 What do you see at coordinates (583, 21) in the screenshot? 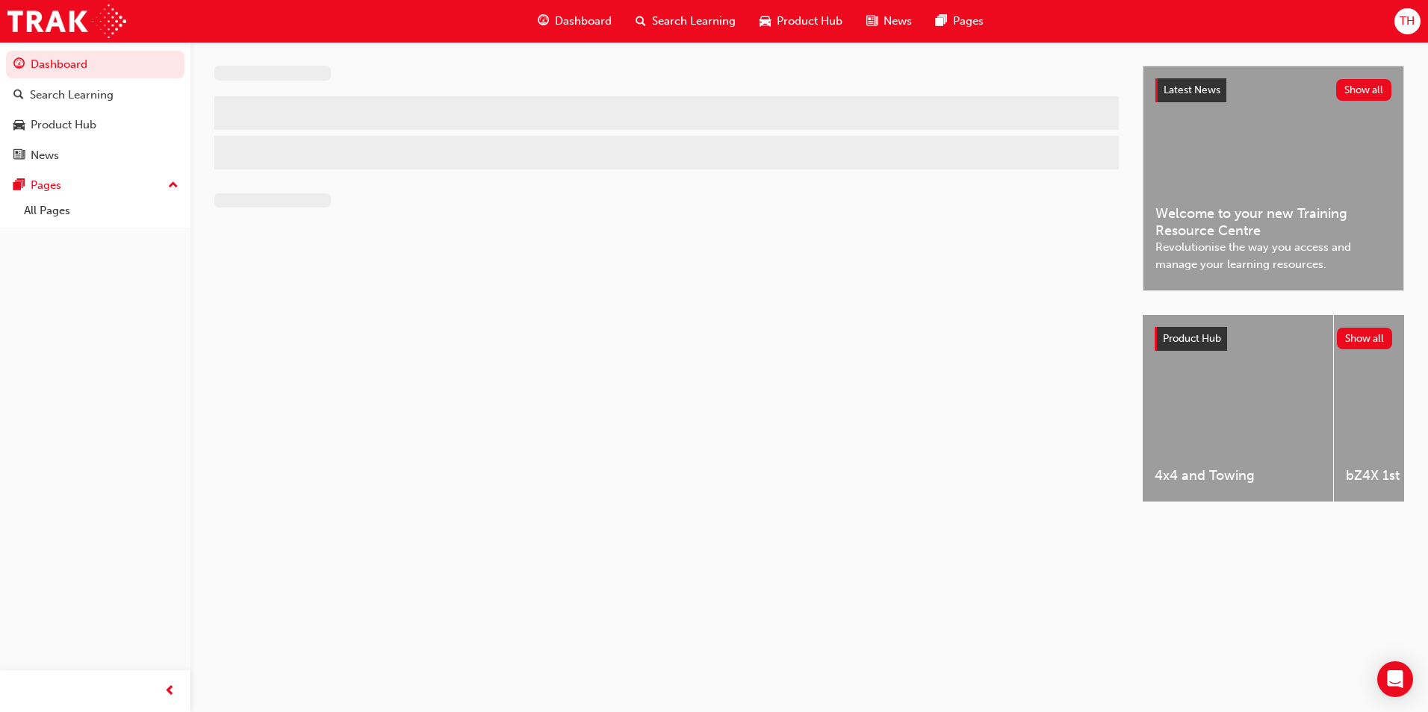
I see `span: Dashboard` at bounding box center [583, 21].